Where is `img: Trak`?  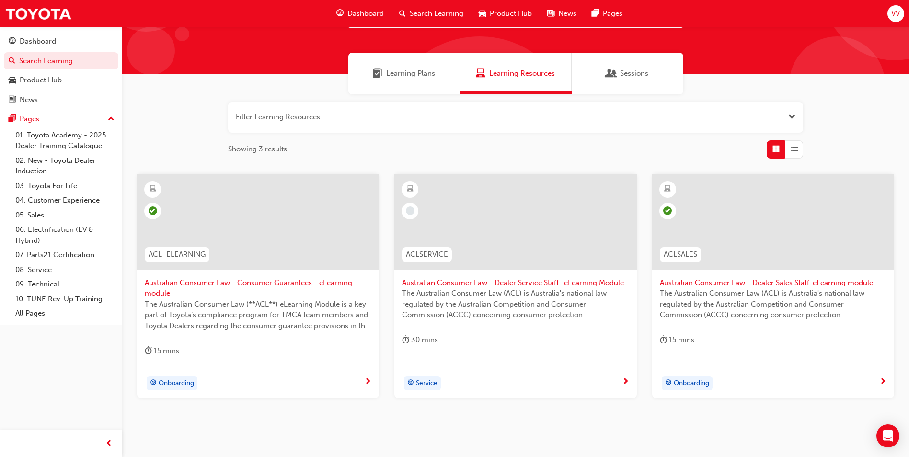 img: Trak is located at coordinates (38, 13).